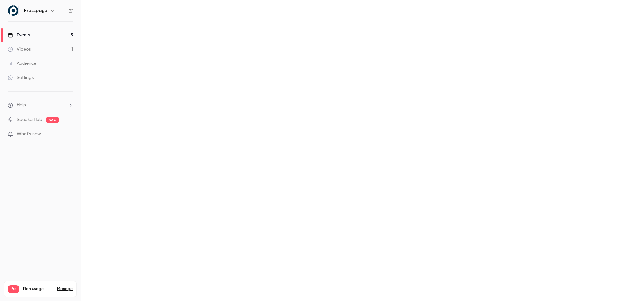 The height and width of the screenshot is (301, 619). I want to click on span: What's new, so click(29, 134).